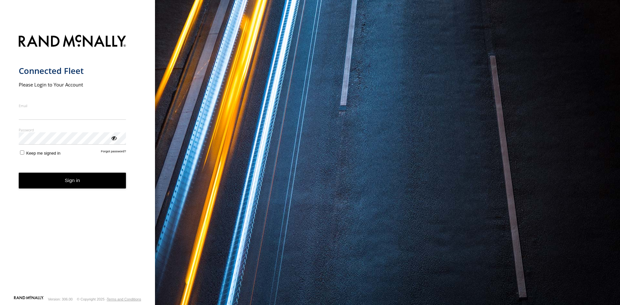 This screenshot has width=620, height=305. What do you see at coordinates (114, 152) in the screenshot?
I see `a: Forgot password?` at bounding box center [114, 152].